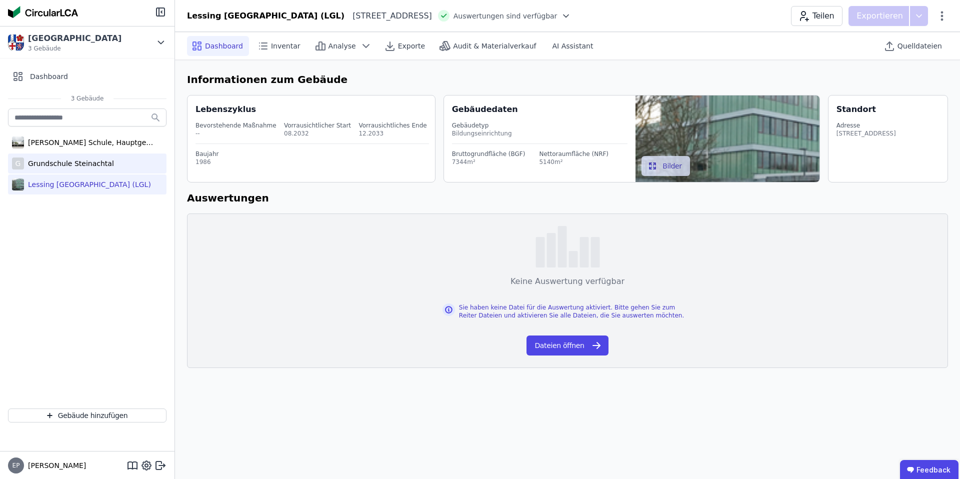 The height and width of the screenshot is (479, 960). Describe the element at coordinates (18, 164) in the screenshot. I see `div: G` at that location.